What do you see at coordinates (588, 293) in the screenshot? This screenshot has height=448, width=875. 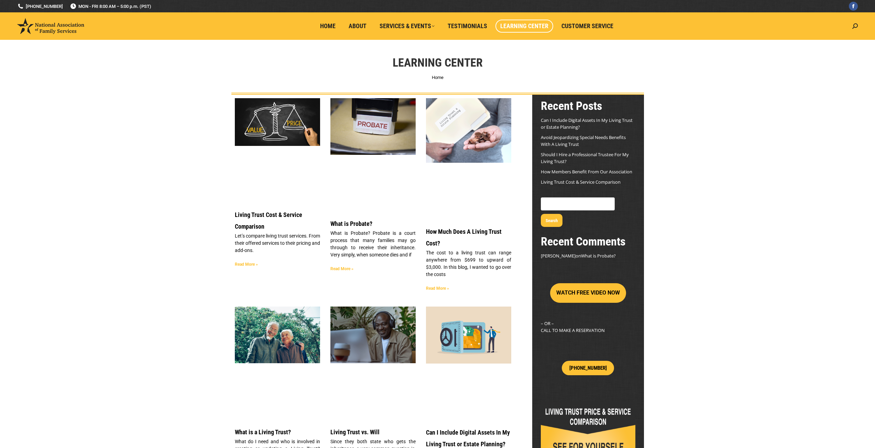 I see `a: WATCH FREE VIDEO NOW` at bounding box center [588, 293].